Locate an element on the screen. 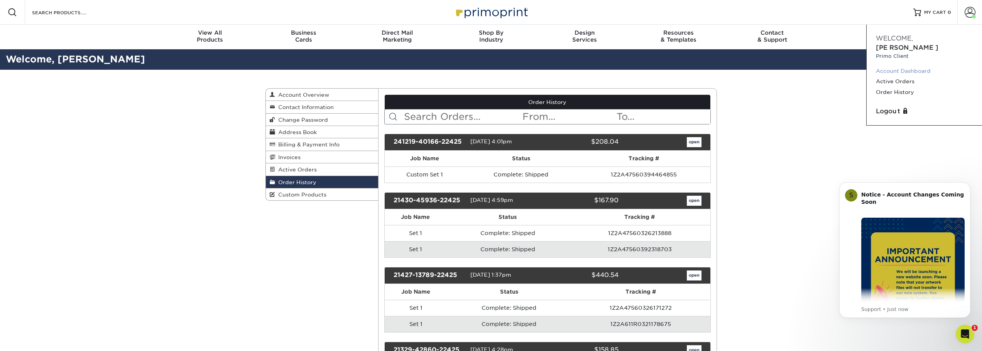 This screenshot has height=351, width=982. td: Custom Set 1 is located at coordinates (424, 175).